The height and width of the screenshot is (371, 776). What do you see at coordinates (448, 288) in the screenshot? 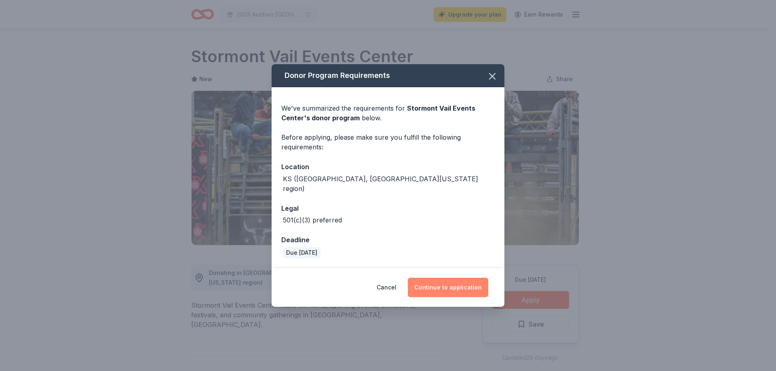
I see `button: Continue to application` at bounding box center [448, 288].